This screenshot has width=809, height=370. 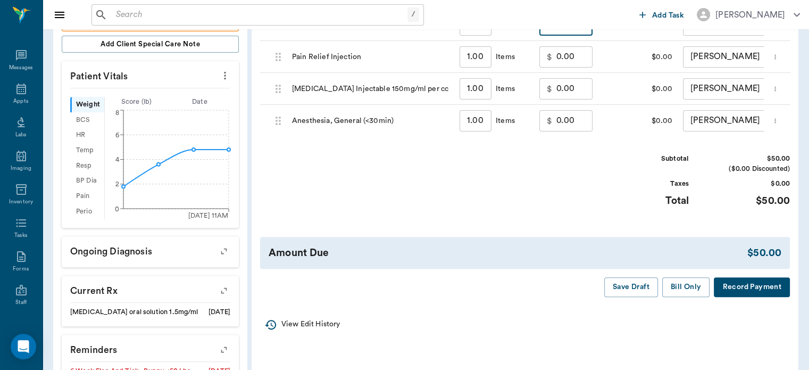 I want to click on p: Ongoing diagnosis, so click(x=150, y=249).